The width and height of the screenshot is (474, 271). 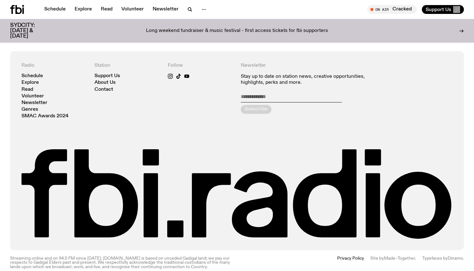 I want to click on h4: Radio, so click(x=54, y=65).